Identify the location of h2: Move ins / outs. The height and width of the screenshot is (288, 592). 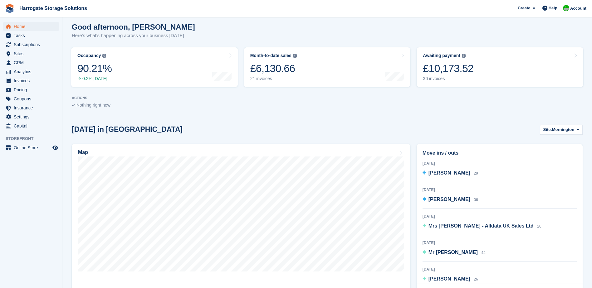
(500, 153).